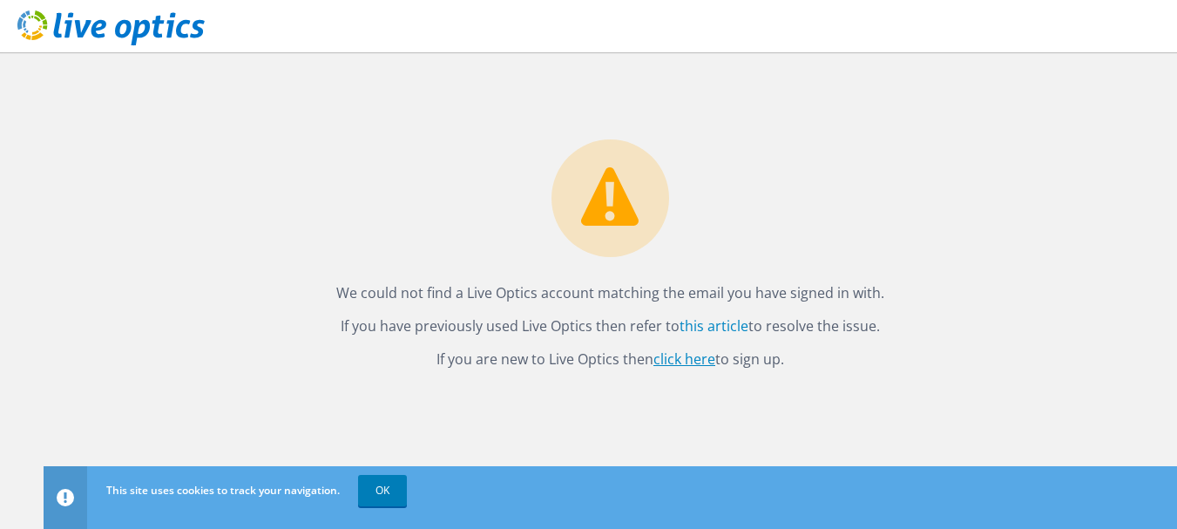 This screenshot has width=1177, height=529. I want to click on p: We could not find a Live Optics account matching the email you have signed in with., so click(610, 293).